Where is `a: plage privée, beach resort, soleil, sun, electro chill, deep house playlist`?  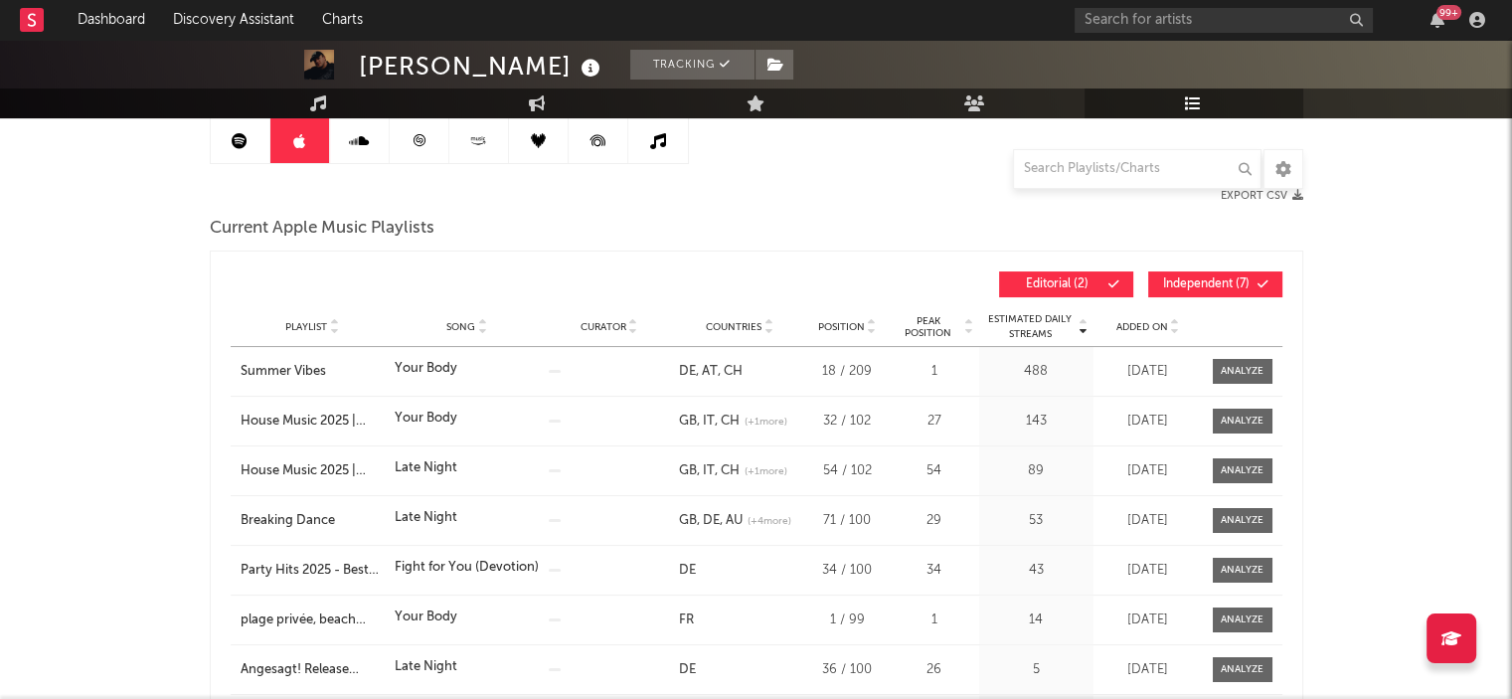 a: plage privée, beach resort, soleil, sun, electro chill, deep house playlist is located at coordinates (312, 620).